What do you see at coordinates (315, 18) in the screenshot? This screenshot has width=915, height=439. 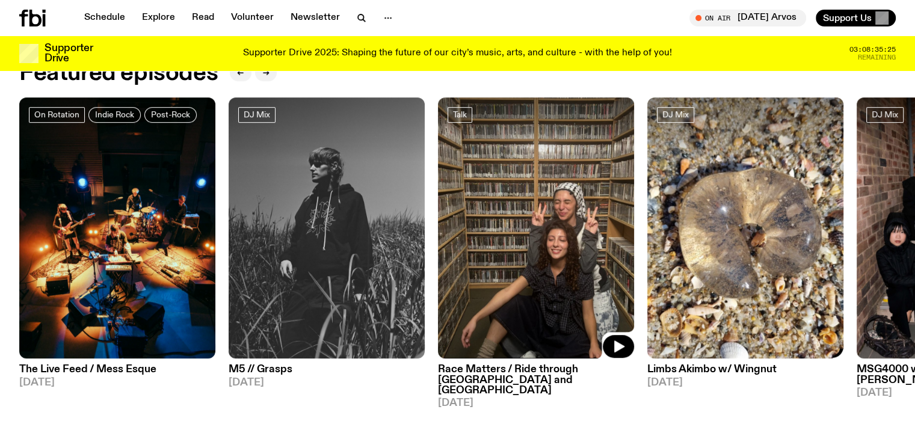 I see `a: Newsletter` at bounding box center [315, 18].